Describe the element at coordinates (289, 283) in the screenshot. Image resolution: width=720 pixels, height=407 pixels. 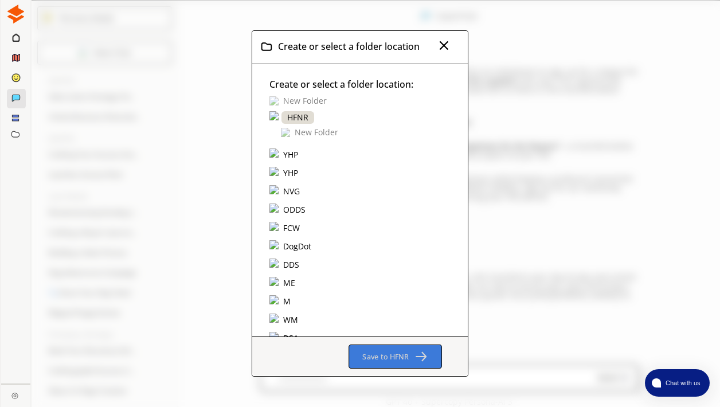
I see `div: ME` at that location.